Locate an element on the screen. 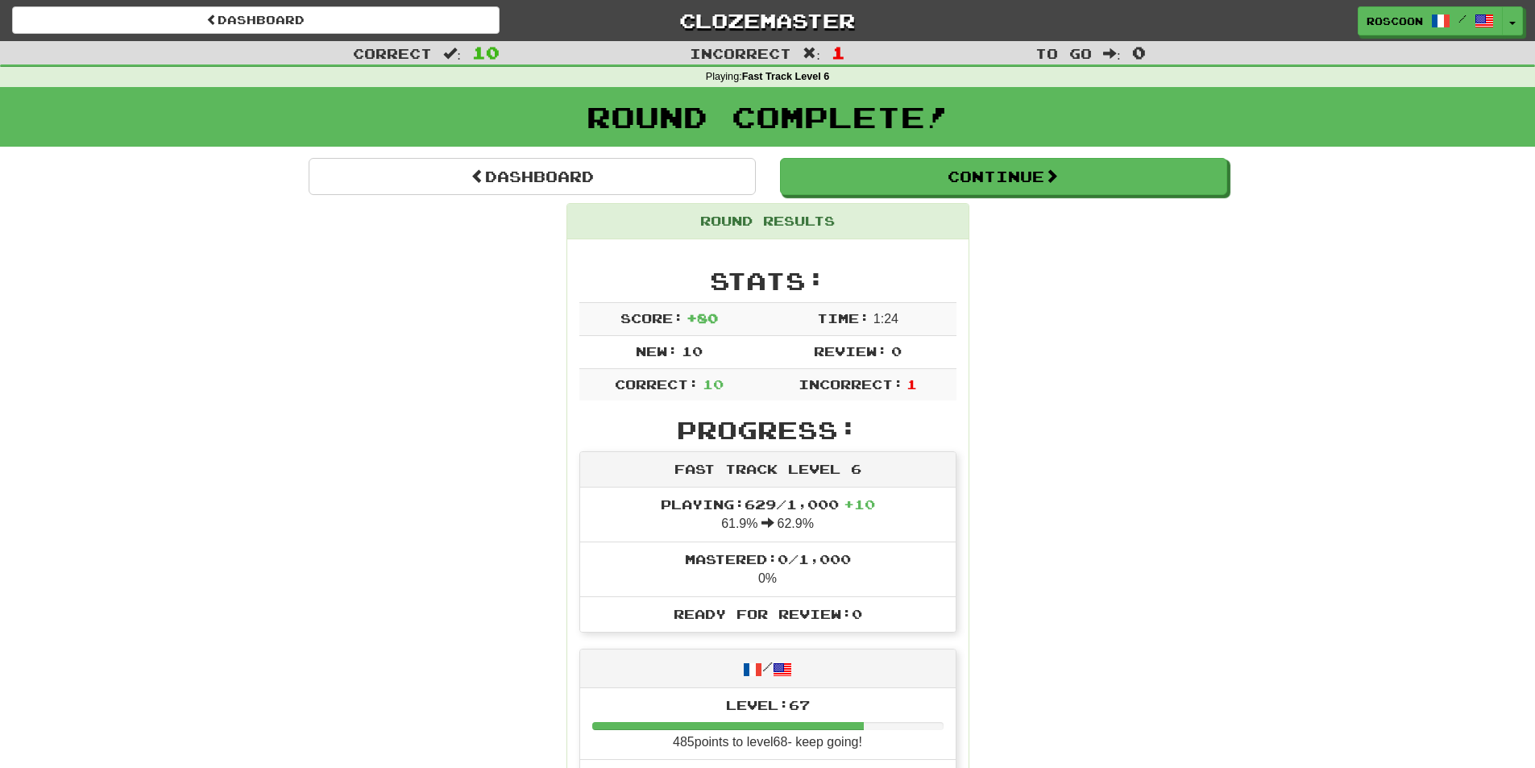 This screenshot has height=768, width=1535. span: Score: is located at coordinates (652, 317).